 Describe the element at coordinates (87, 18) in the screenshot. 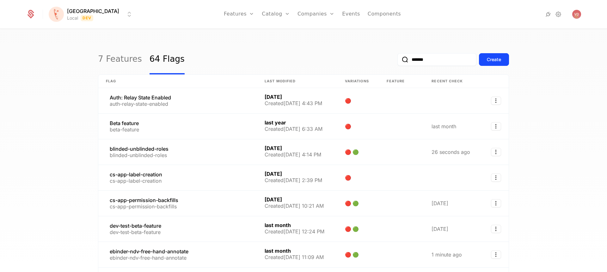

I see `span: Dev` at that location.